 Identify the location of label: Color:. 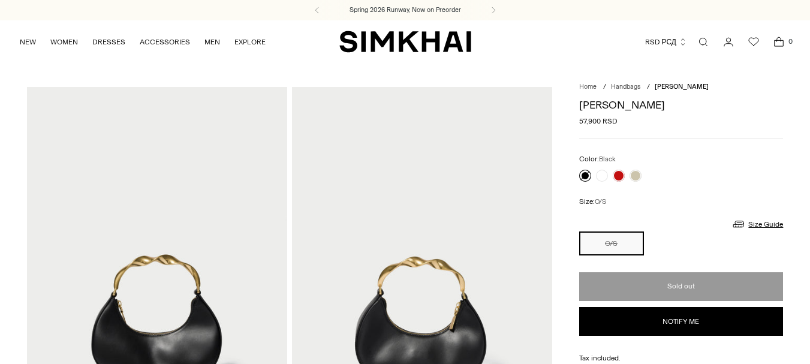
(597, 159).